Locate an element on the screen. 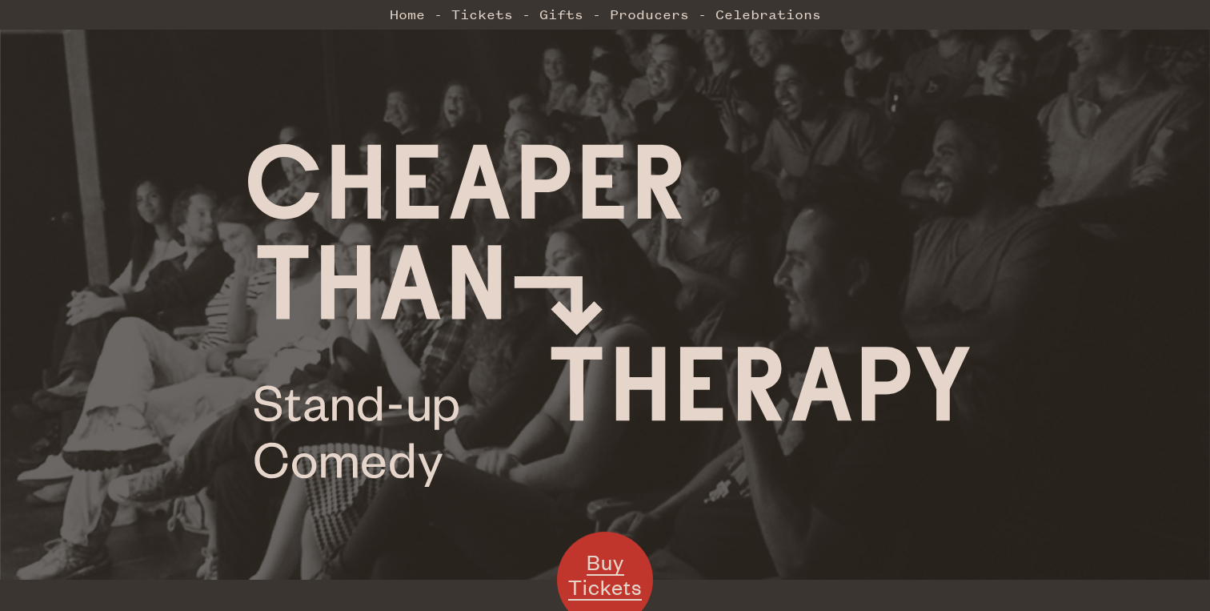  span: Buy Tickets is located at coordinates (605, 574).